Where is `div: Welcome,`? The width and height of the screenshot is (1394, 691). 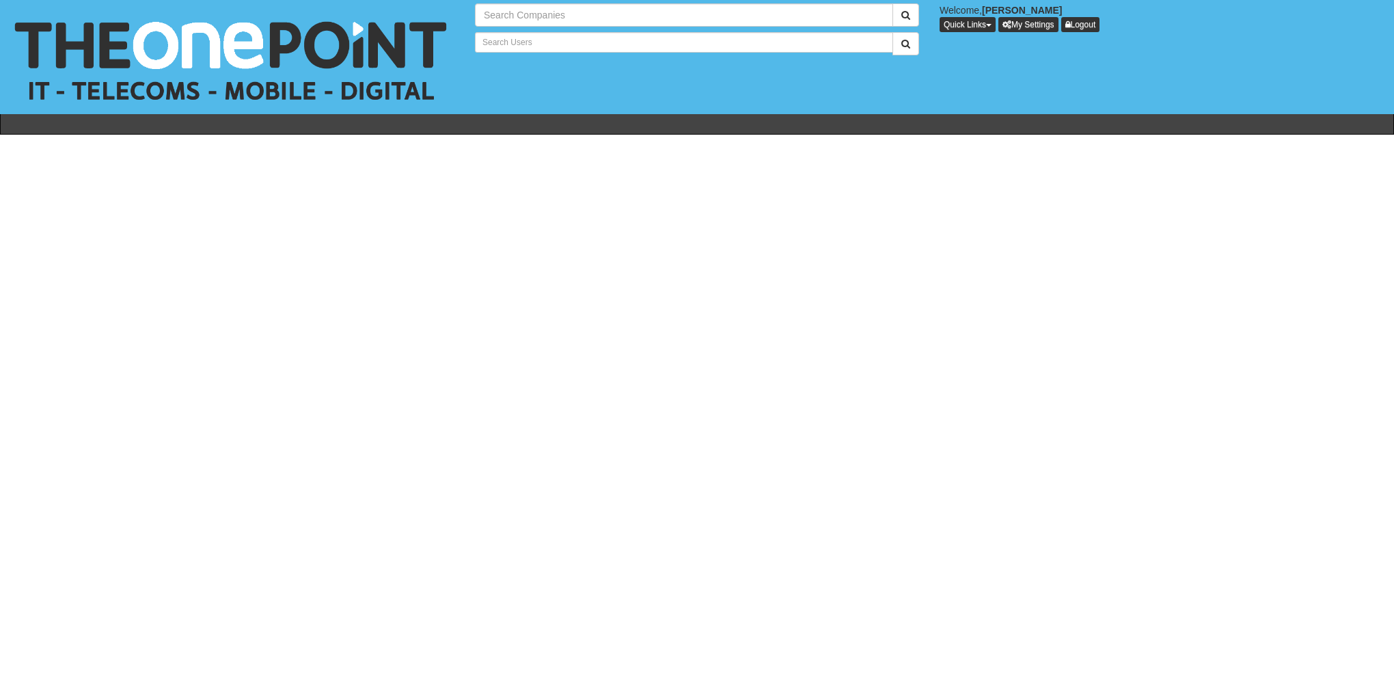
div: Welcome, is located at coordinates (1162, 18).